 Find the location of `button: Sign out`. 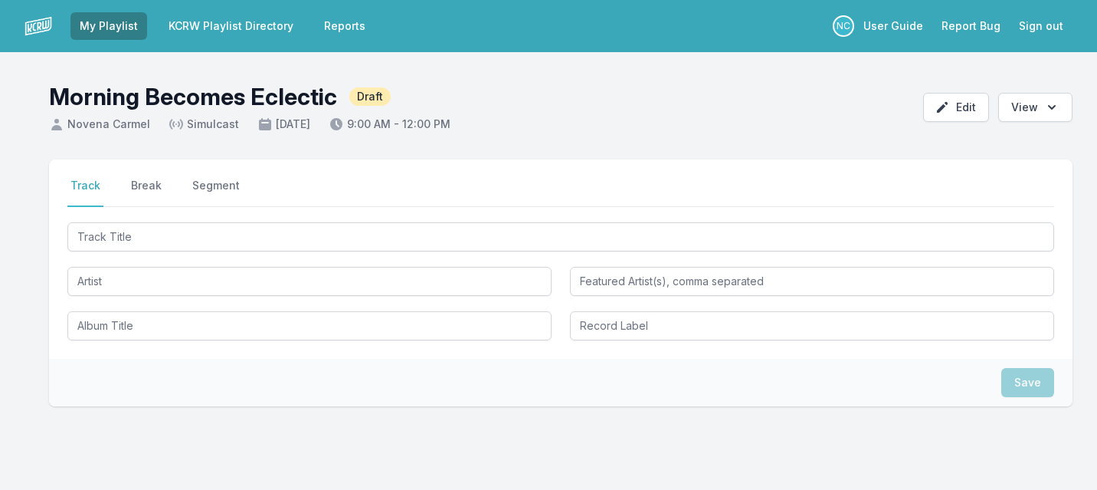

button: Sign out is located at coordinates (1041, 26).